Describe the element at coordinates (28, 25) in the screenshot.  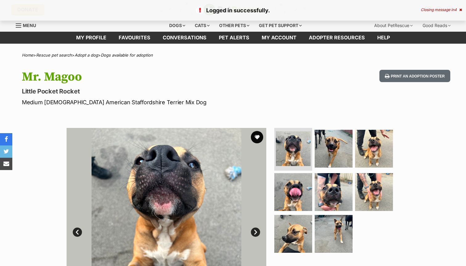
I see `a: Menu` at that location.